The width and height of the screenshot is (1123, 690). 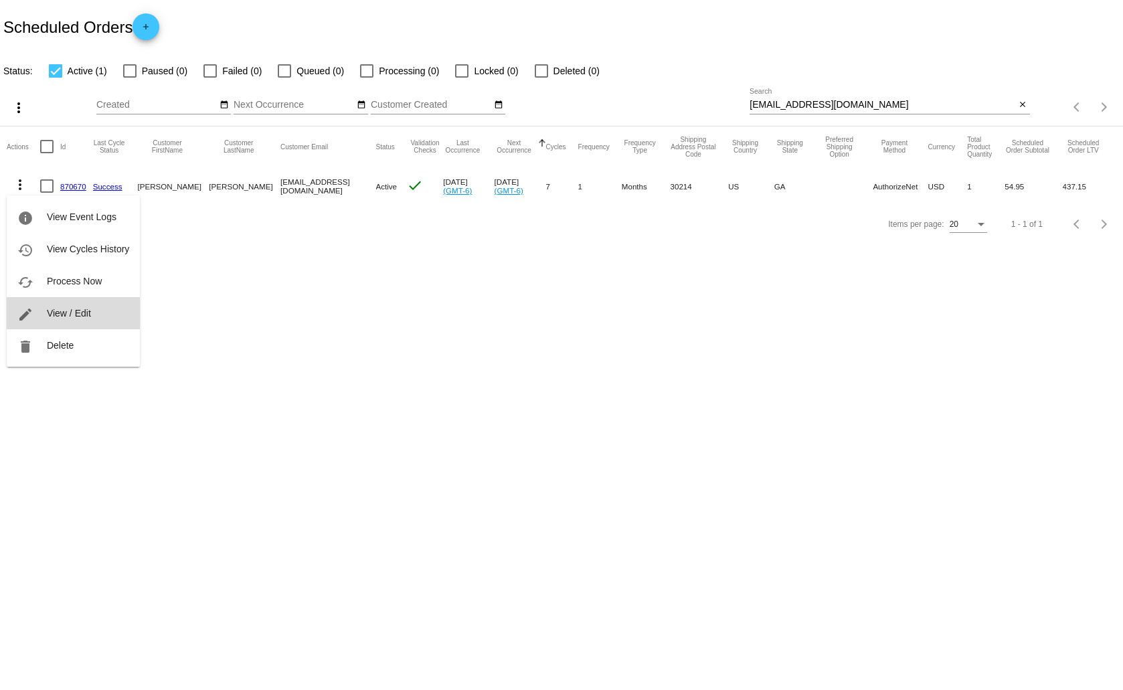 I want to click on mat-icon: info, so click(x=25, y=218).